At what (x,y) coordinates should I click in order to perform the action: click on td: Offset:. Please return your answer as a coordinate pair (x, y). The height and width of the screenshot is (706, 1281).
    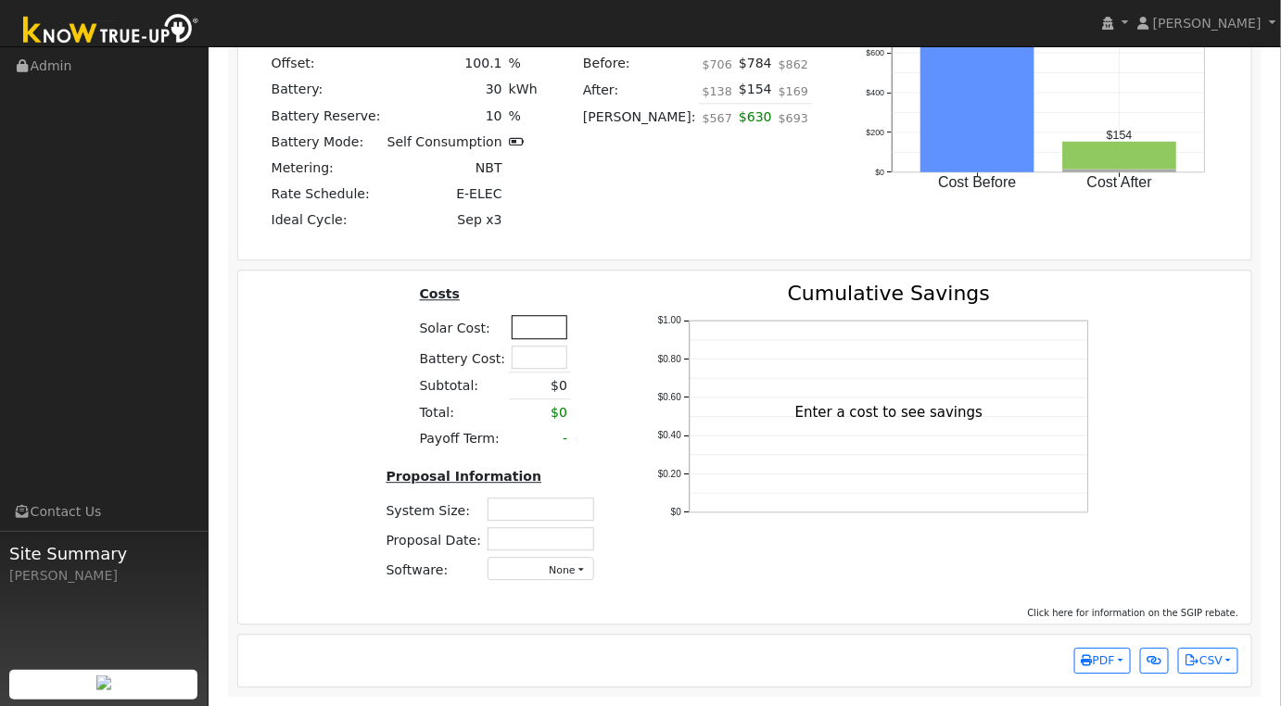
    Looking at the image, I should click on (325, 64).